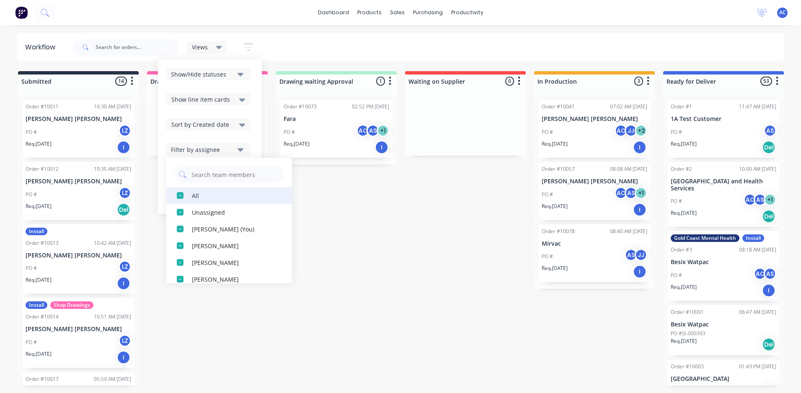 This screenshot has width=801, height=393. I want to click on span: Show line item cards, so click(201, 99).